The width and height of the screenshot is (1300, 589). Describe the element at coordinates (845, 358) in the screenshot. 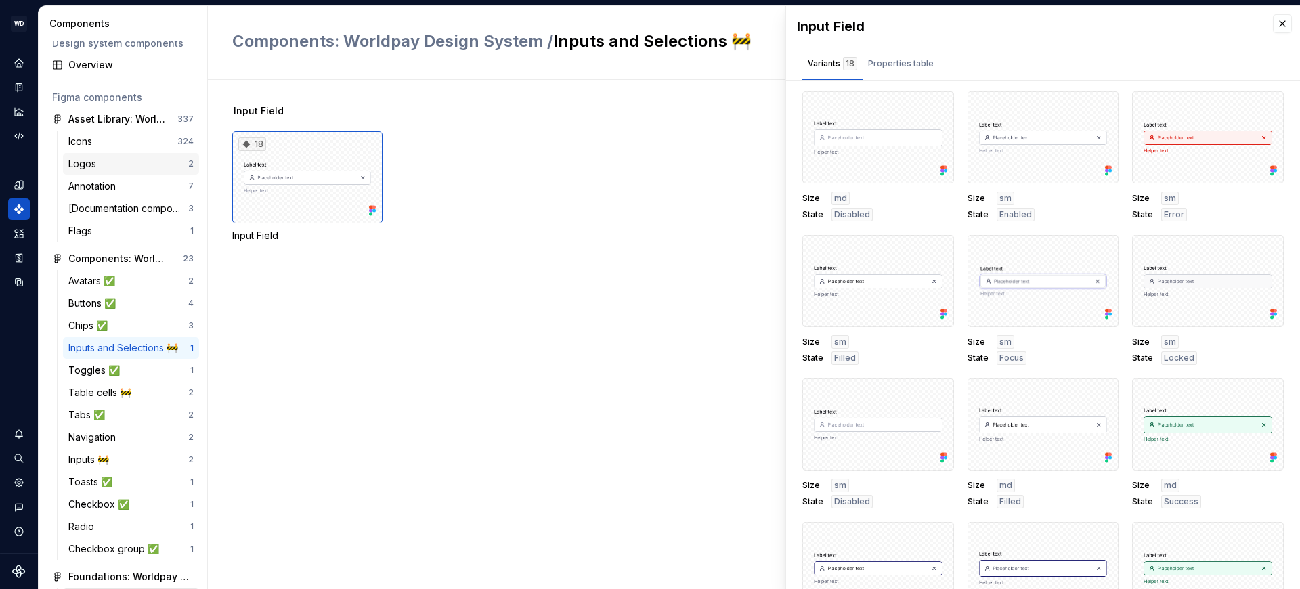

I see `span: Filled` at that location.